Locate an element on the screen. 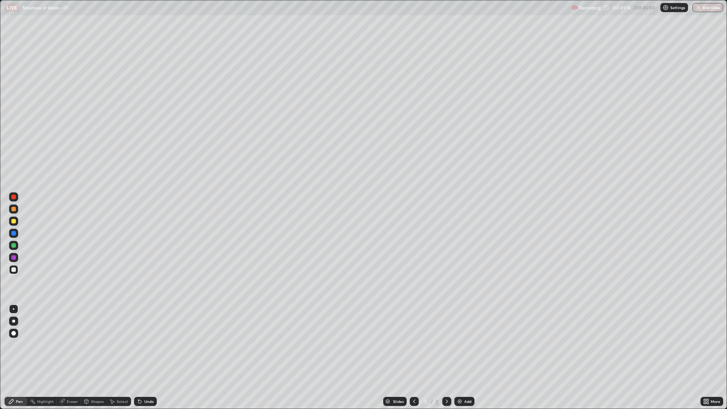 This screenshot has width=727, height=409. div: Eraser is located at coordinates (72, 401).